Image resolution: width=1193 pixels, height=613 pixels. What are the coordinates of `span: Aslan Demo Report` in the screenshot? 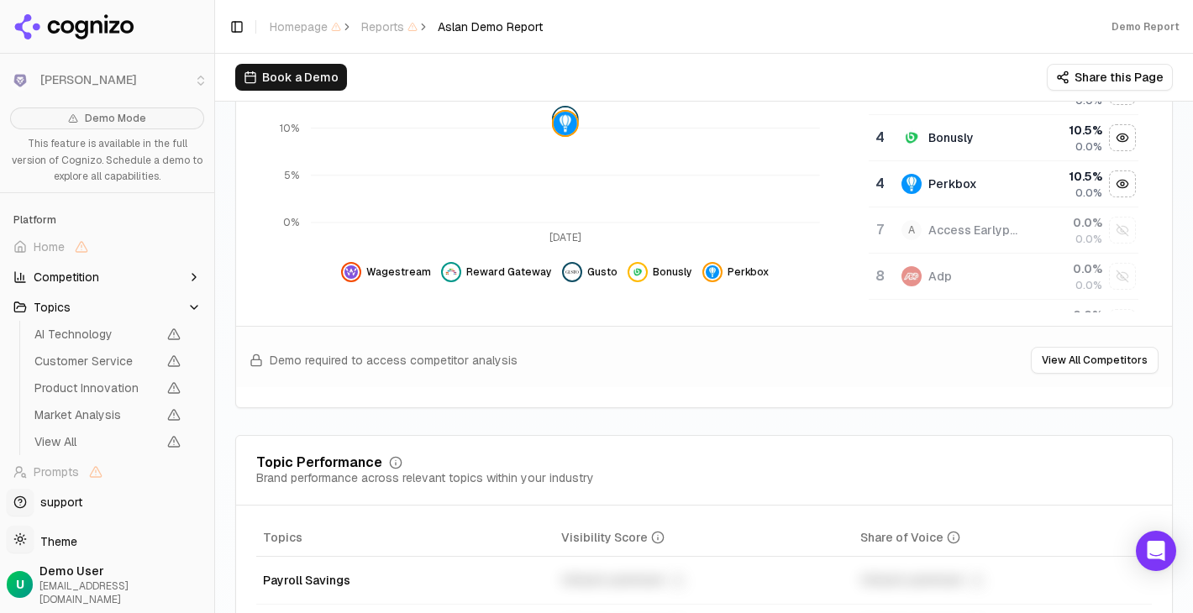 It's located at (490, 27).